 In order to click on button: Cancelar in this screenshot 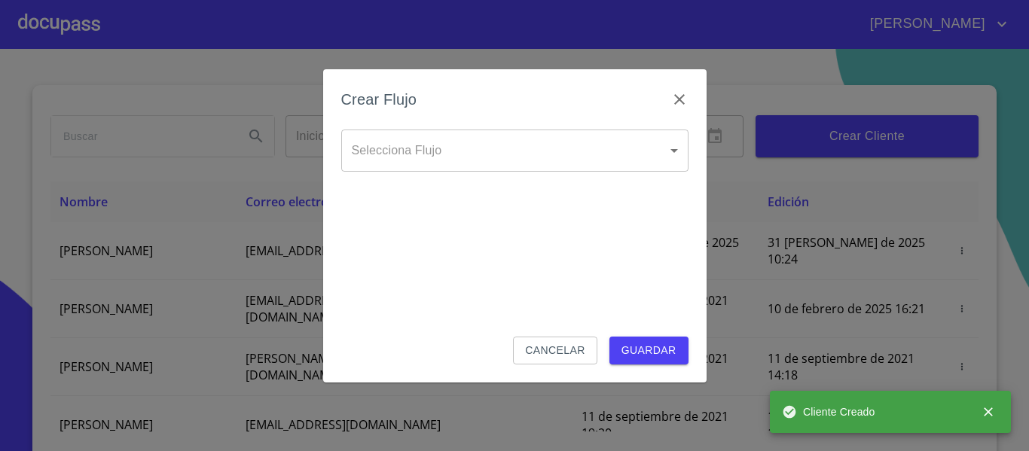, I will do `click(555, 350)`.